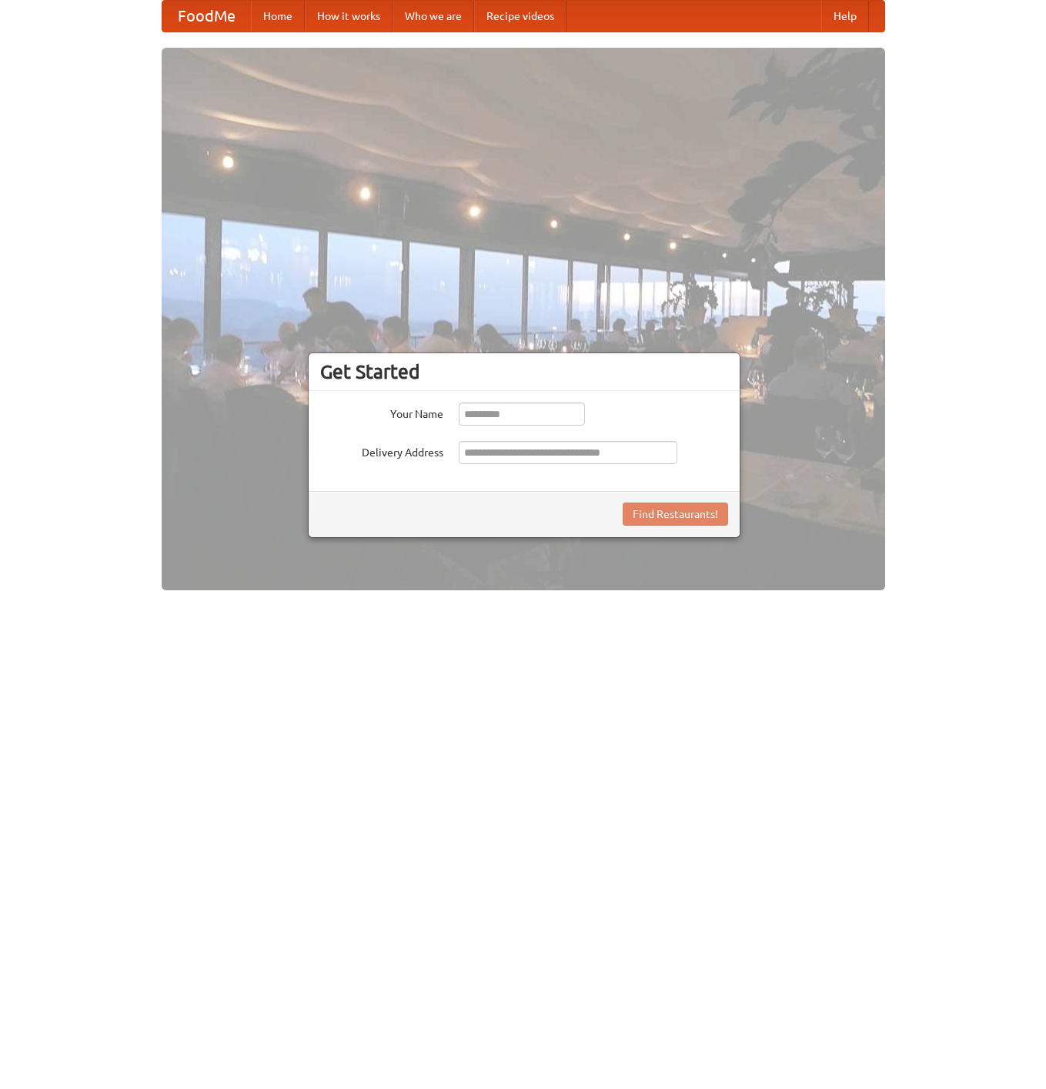 This screenshot has height=1089, width=1046. What do you see at coordinates (382, 450) in the screenshot?
I see `label: Delivery Address` at bounding box center [382, 450].